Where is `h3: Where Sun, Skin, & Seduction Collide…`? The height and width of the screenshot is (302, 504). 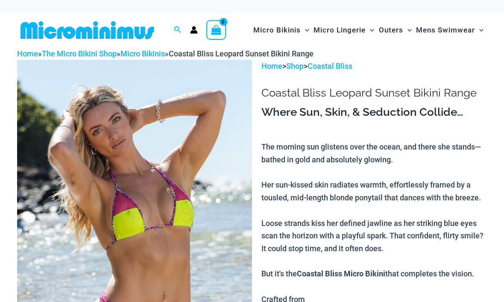
h3: Where Sun, Skin, & Seduction Collide… is located at coordinates (374, 112).